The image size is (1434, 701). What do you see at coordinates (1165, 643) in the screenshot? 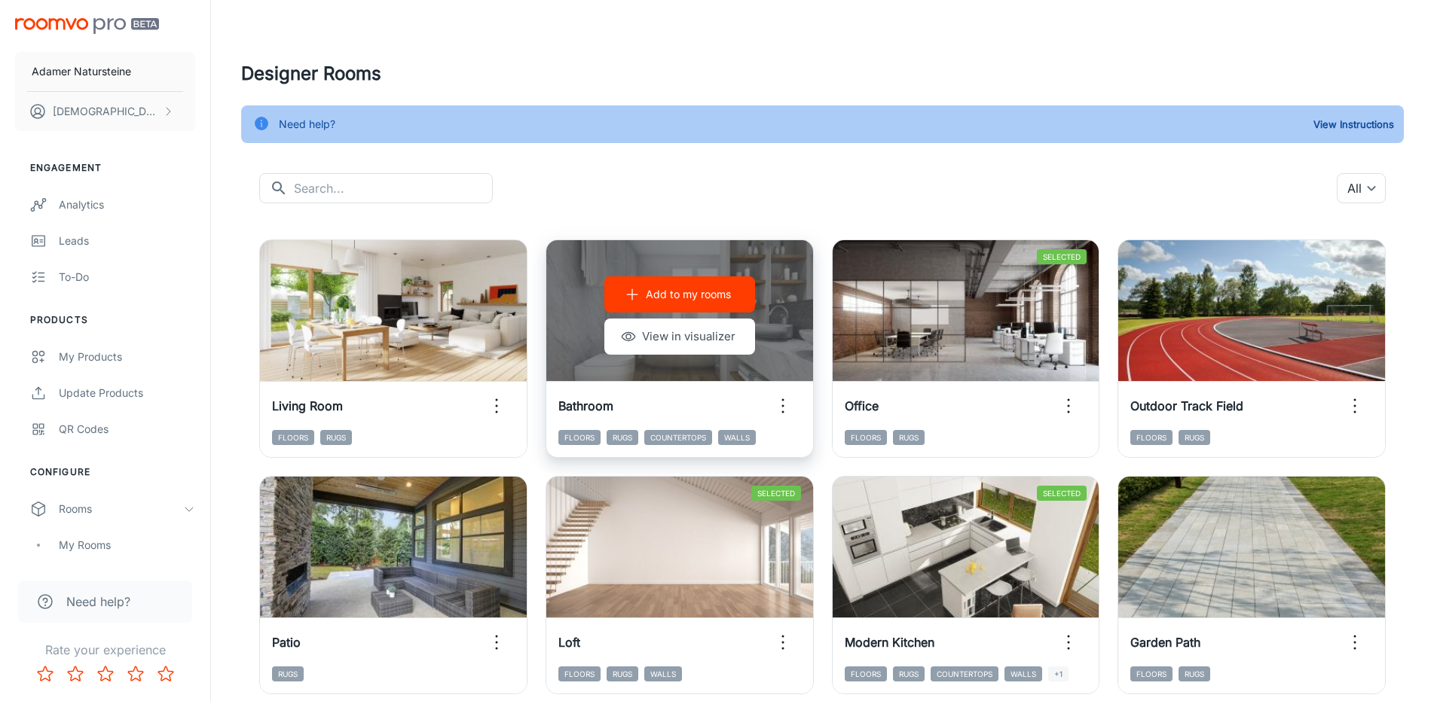
I see `h6: Garden Path` at bounding box center [1165, 643].